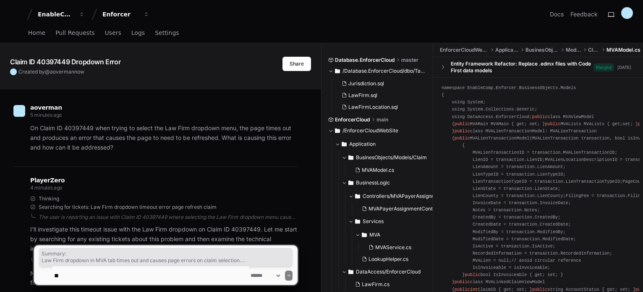  Describe the element at coordinates (75, 33) in the screenshot. I see `a: Pull Requests` at that location.